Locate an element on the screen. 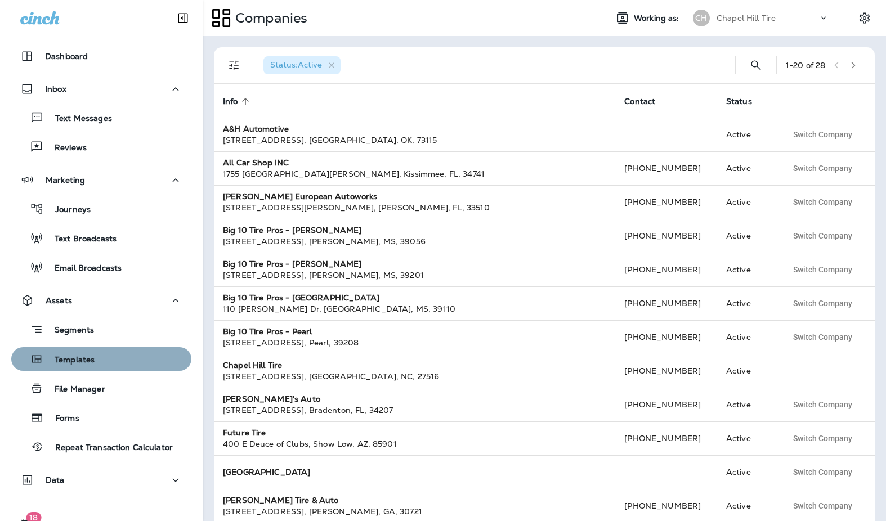  p: Journeys is located at coordinates (67, 210).